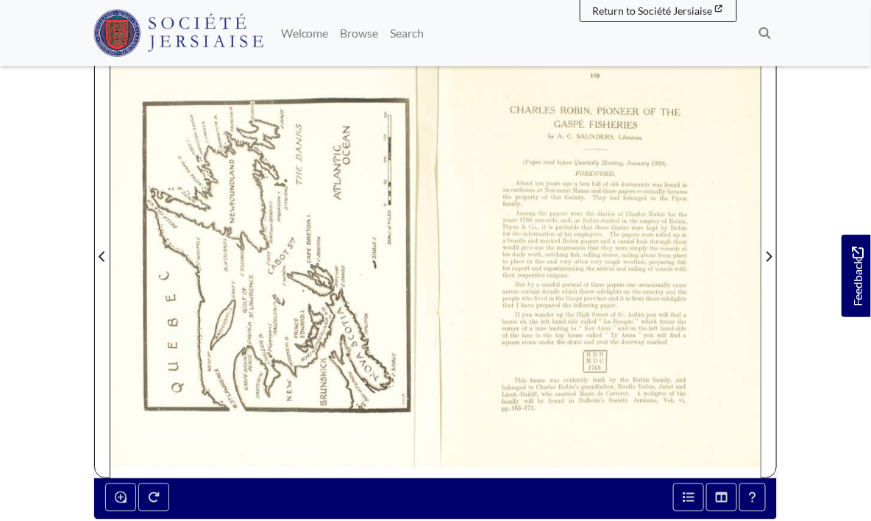 The width and height of the screenshot is (871, 521). What do you see at coordinates (178, 33) in the screenshot?
I see `a: Société Jersiaise logo` at bounding box center [178, 33].